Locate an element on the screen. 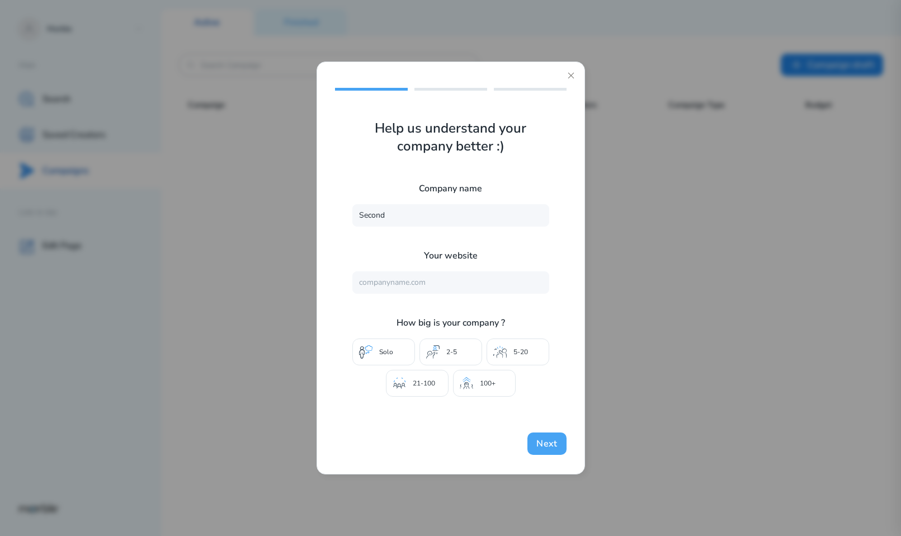  p: 5-20 is located at coordinates (521, 352).